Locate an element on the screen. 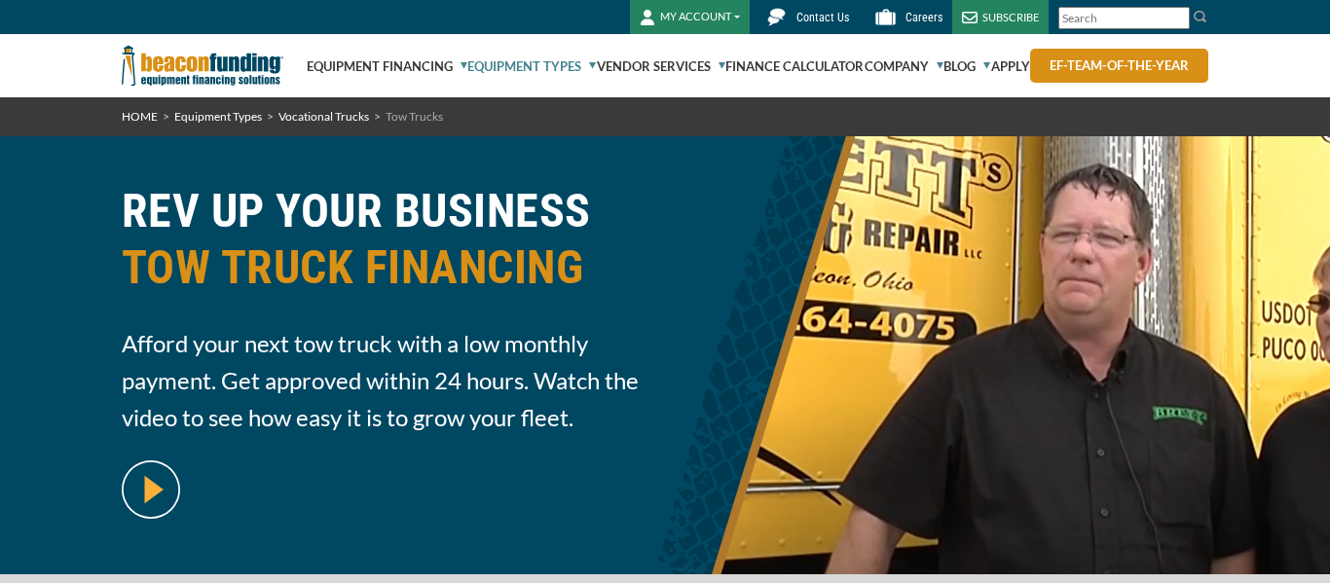 Image resolution: width=1330 pixels, height=583 pixels. a: HOME is located at coordinates (139, 116).